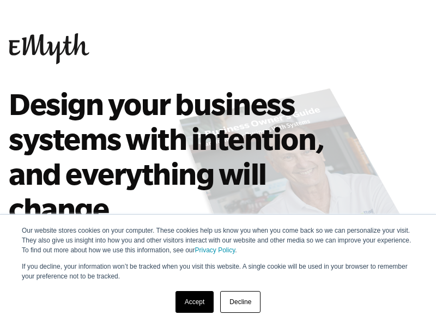  Describe the element at coordinates (218, 240) in the screenshot. I see `p: Our website stores cookies on your computer. These cookies help us know you when you come back so...` at that location.